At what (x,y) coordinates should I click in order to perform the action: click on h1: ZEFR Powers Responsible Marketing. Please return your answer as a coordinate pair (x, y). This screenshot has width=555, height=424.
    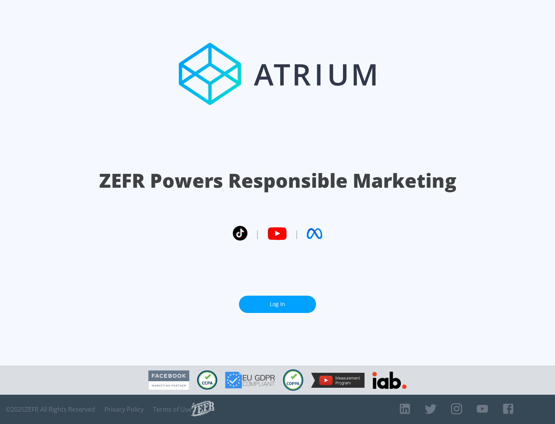
    Looking at the image, I should click on (277, 180).